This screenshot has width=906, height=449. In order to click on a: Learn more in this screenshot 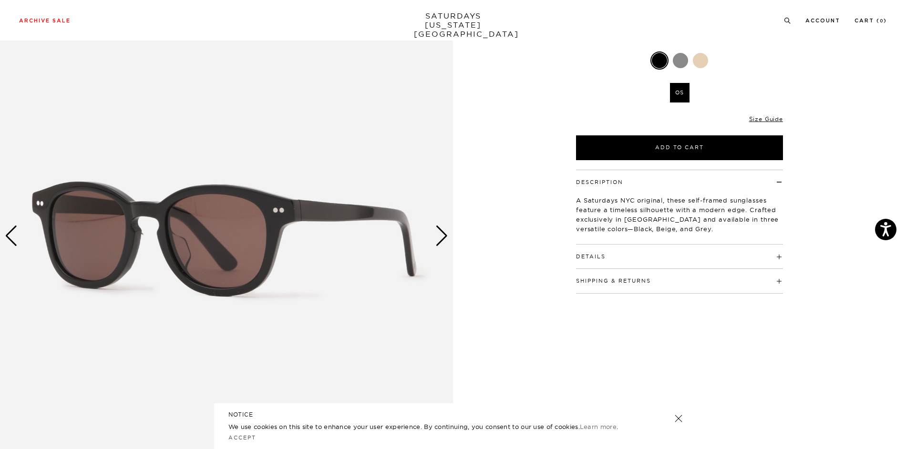, I will do `click(598, 427)`.